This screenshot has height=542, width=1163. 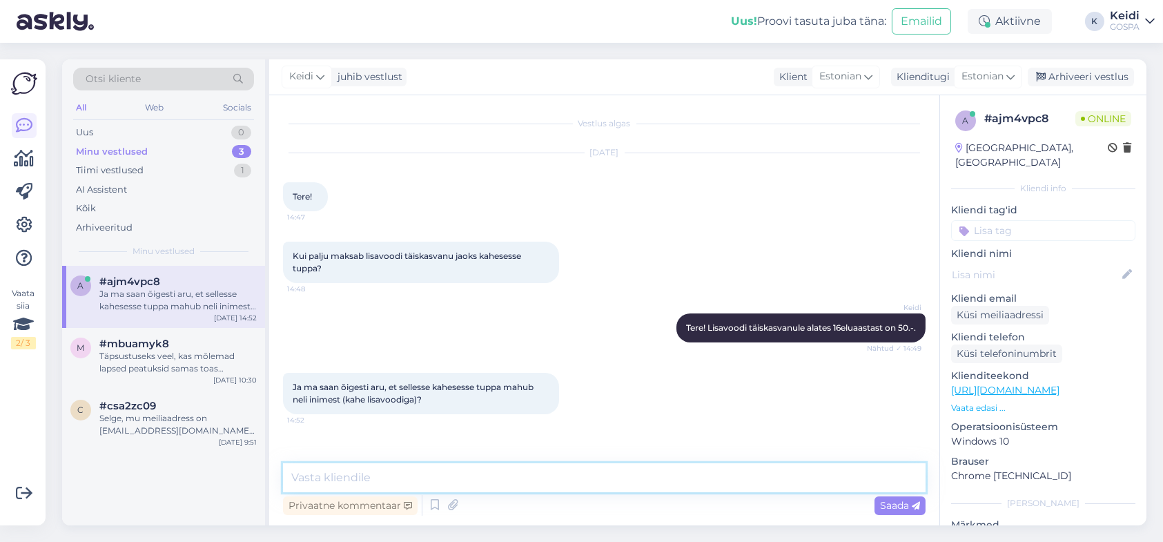 I want to click on a: KeidiGOSPA, so click(x=1132, y=21).